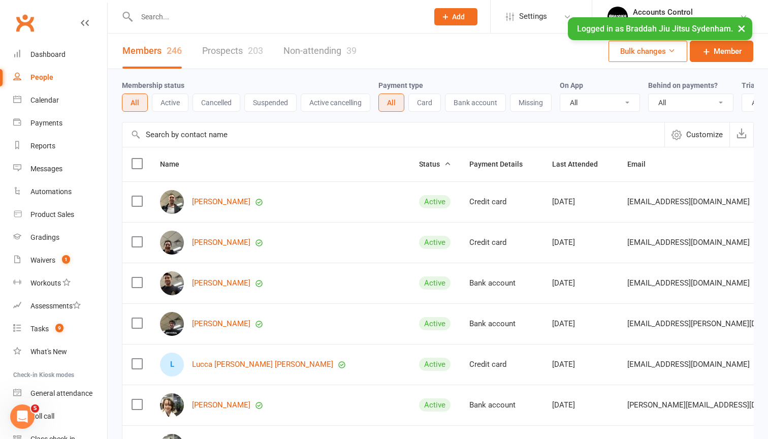  I want to click on span: Payment Details, so click(501, 164).